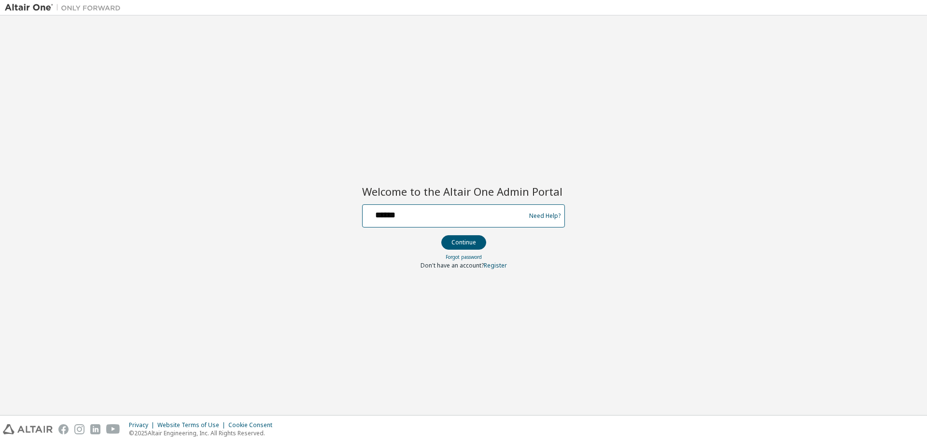 Image resolution: width=927 pixels, height=443 pixels. Describe the element at coordinates (452, 265) in the screenshot. I see `span: Don't have an account?` at that location.